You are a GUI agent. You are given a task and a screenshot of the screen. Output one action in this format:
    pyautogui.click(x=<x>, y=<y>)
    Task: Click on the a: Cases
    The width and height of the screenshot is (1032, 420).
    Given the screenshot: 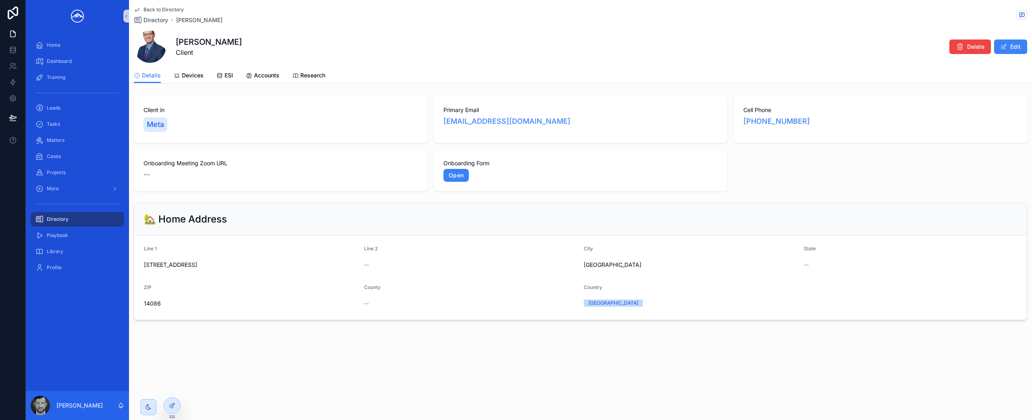 What is the action you would take?
    pyautogui.click(x=77, y=156)
    